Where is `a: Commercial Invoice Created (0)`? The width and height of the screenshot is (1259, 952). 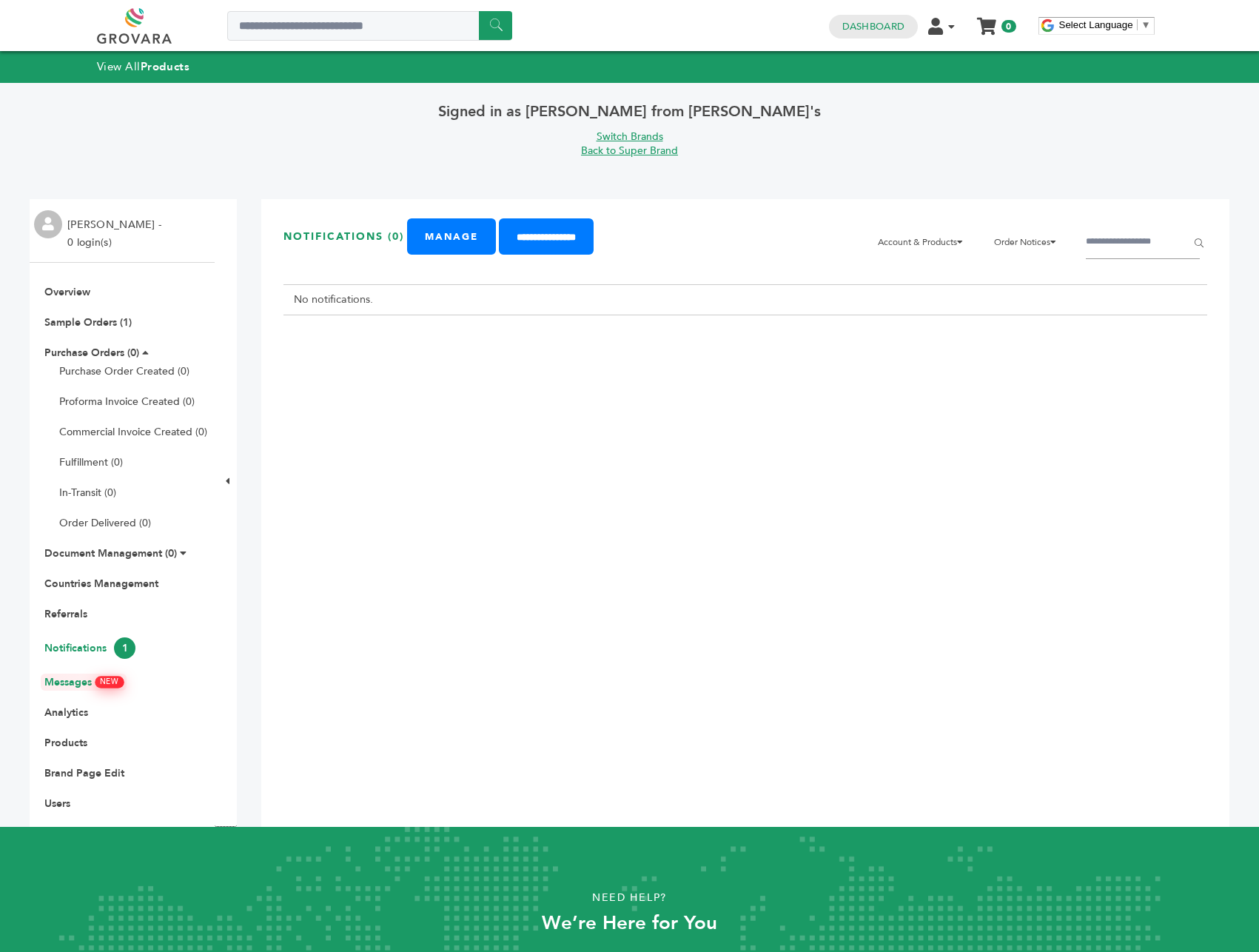
a: Commercial Invoice Created (0) is located at coordinates (133, 432).